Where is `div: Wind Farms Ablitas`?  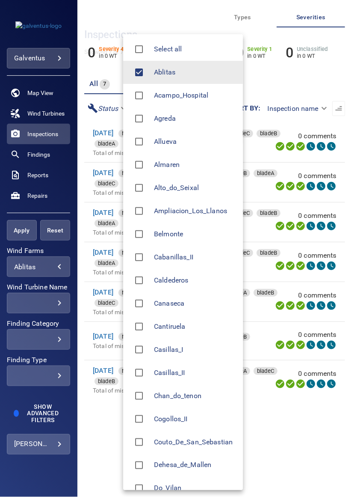
div: Wind Farms Ablitas is located at coordinates (195, 72).